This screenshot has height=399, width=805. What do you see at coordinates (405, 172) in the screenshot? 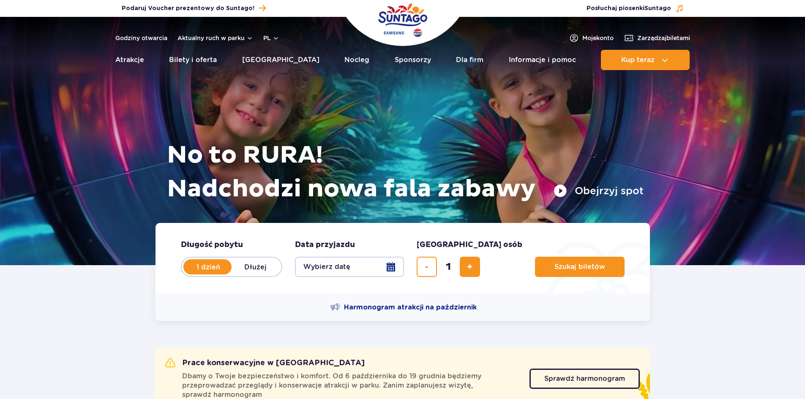
I see `h1: No to RURA! Nadchodzi nowa fala zabawy` at bounding box center [405, 172].